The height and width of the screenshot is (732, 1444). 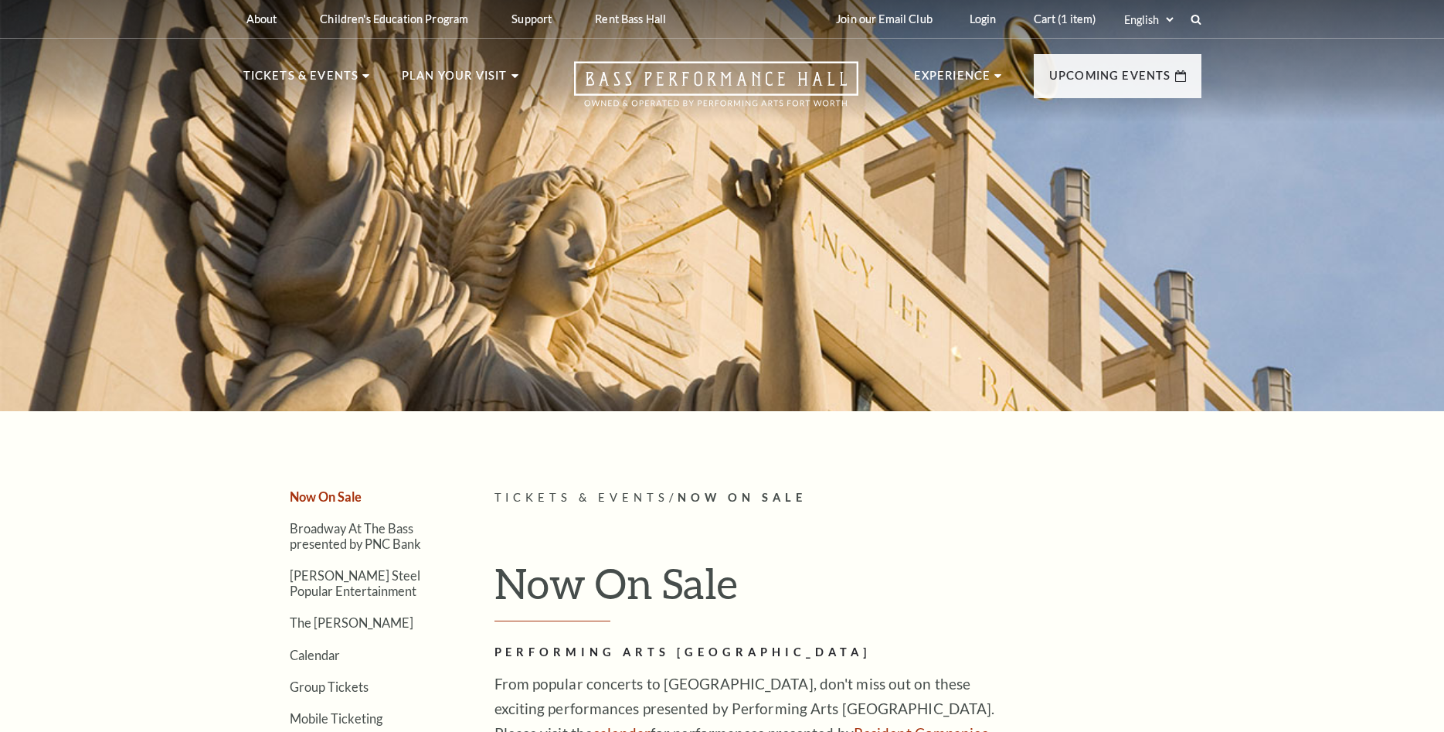 I want to click on p: Plan Your Visit, so click(x=454, y=80).